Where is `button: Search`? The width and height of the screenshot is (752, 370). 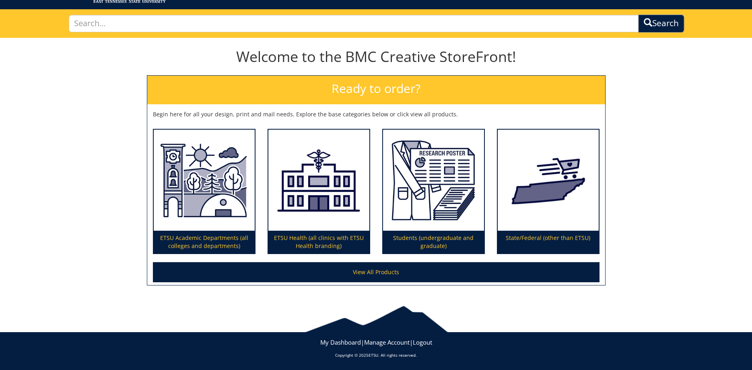 button: Search is located at coordinates (662, 23).